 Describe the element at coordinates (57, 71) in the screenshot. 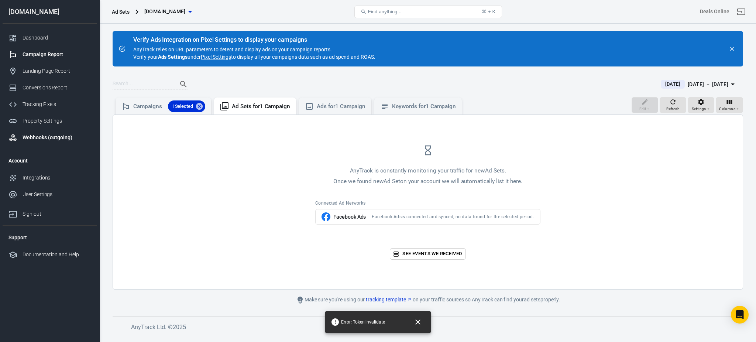

I see `div: Landing Page Report` at that location.